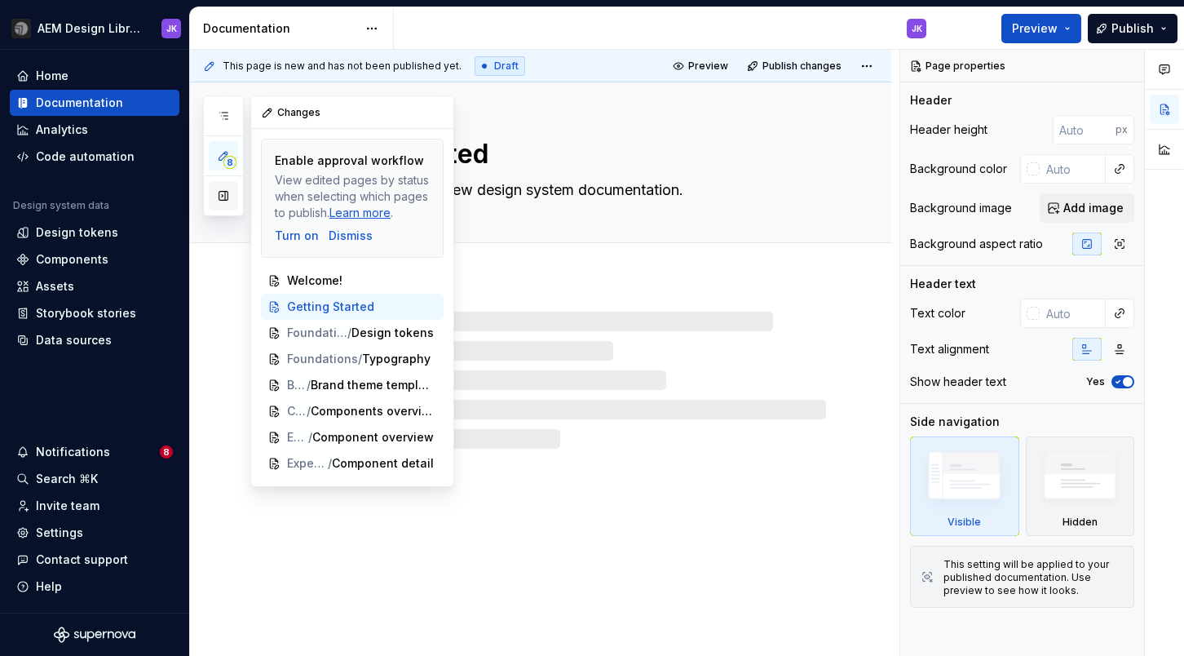 This screenshot has height=656, width=1184. Describe the element at coordinates (1033, 577) in the screenshot. I see `div: This setting will be applied to your published documentation. Use preview to see how it looks.` at that location.